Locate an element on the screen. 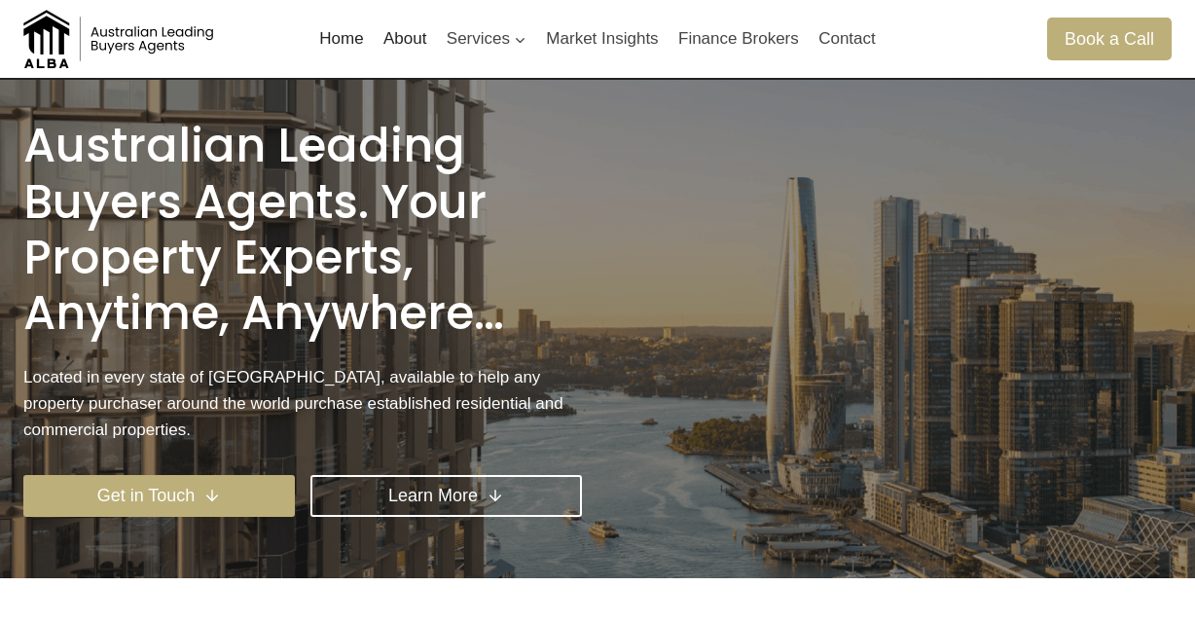 The image size is (1195, 623). a: Finance Brokers is located at coordinates (739, 39).